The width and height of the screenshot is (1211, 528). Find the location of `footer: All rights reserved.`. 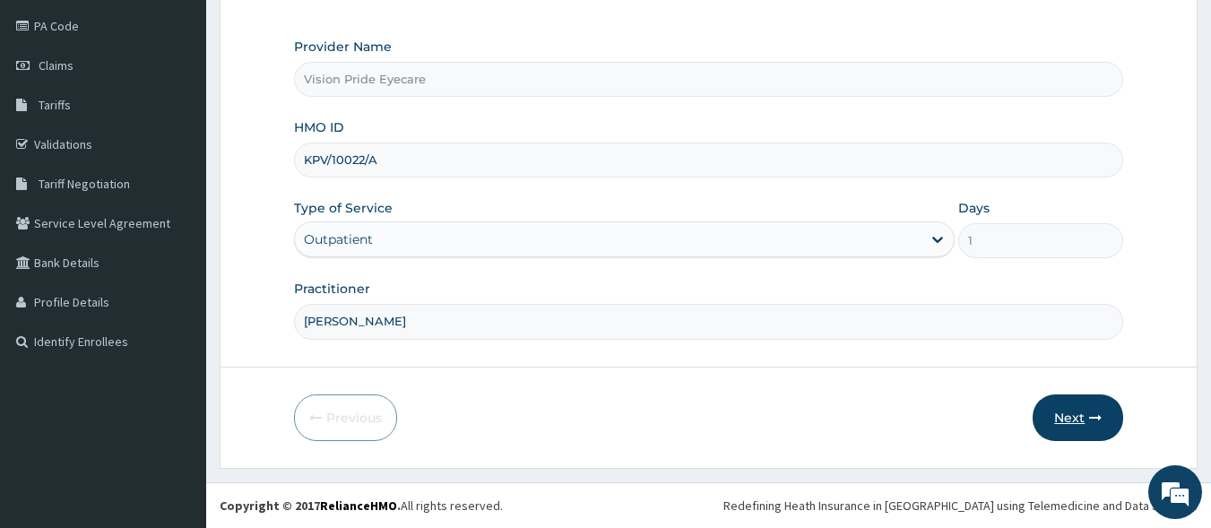

footer: All rights reserved. is located at coordinates (708, 505).